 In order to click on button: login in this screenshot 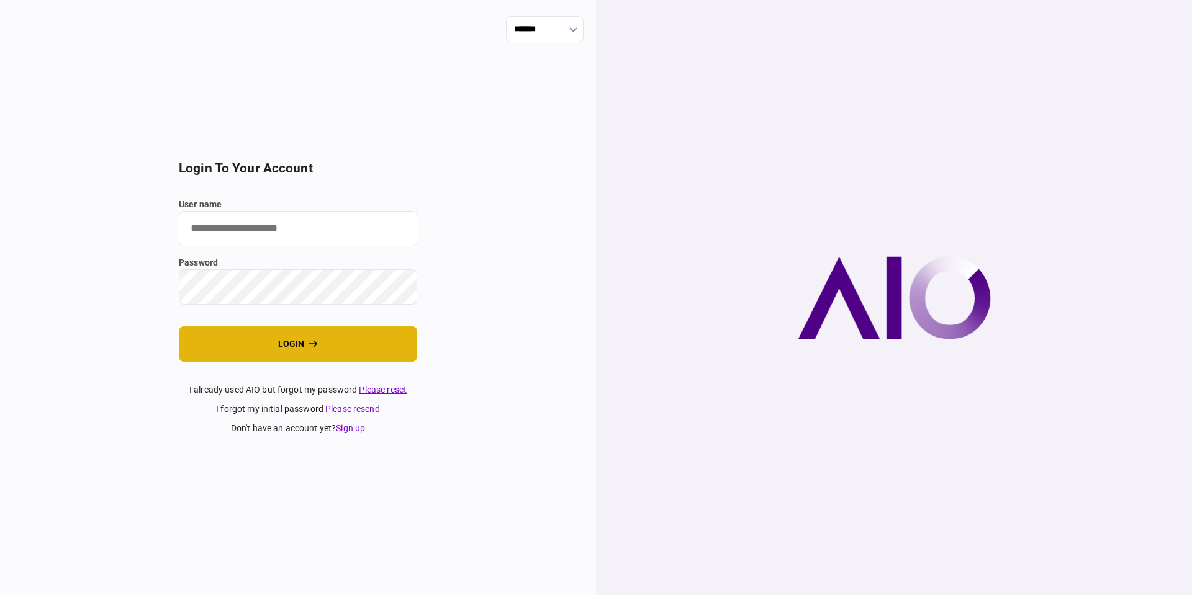, I will do `click(298, 344)`.